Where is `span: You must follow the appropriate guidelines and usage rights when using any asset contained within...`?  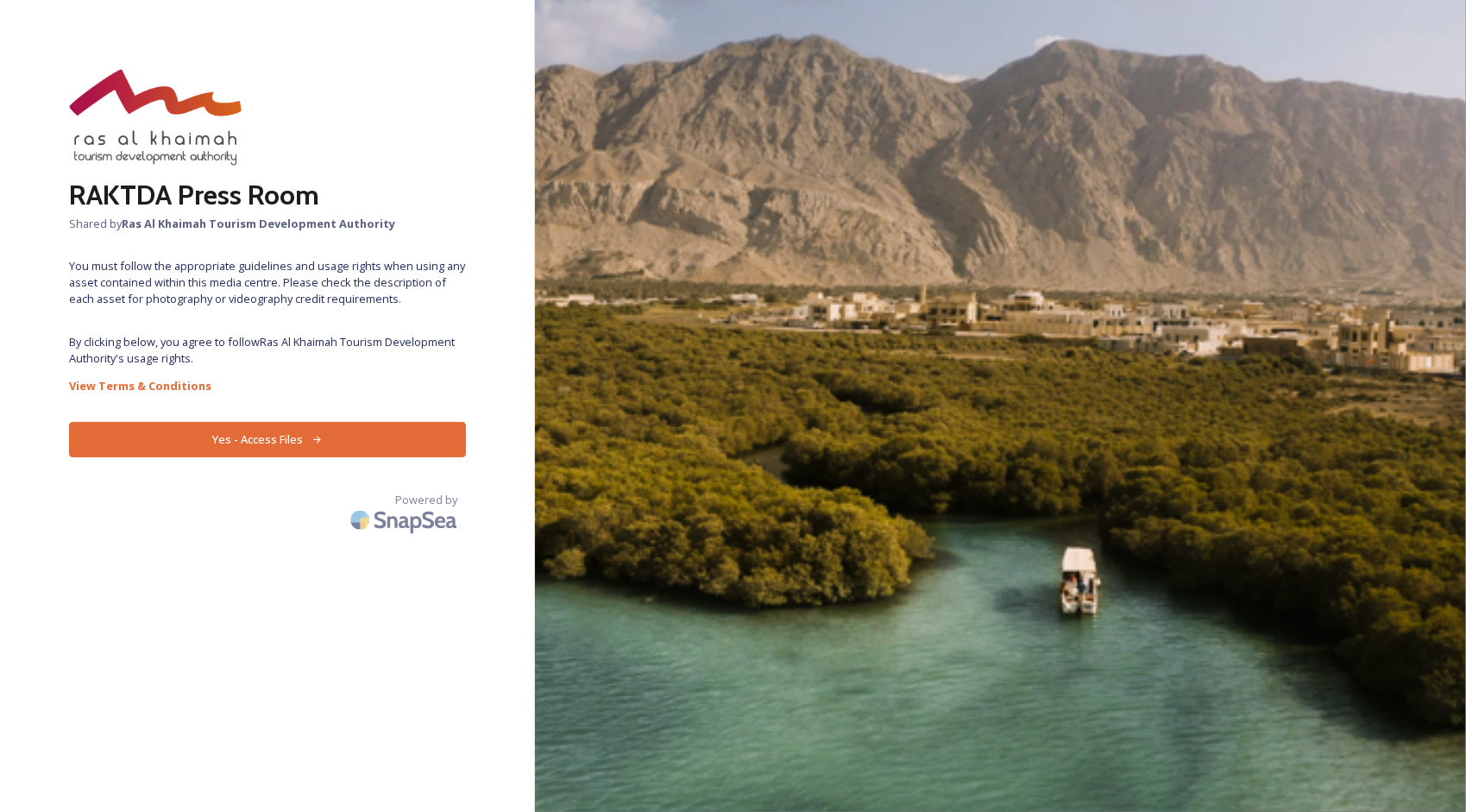 span: You must follow the appropriate guidelines and usage rights when using any asset contained within... is located at coordinates (268, 283).